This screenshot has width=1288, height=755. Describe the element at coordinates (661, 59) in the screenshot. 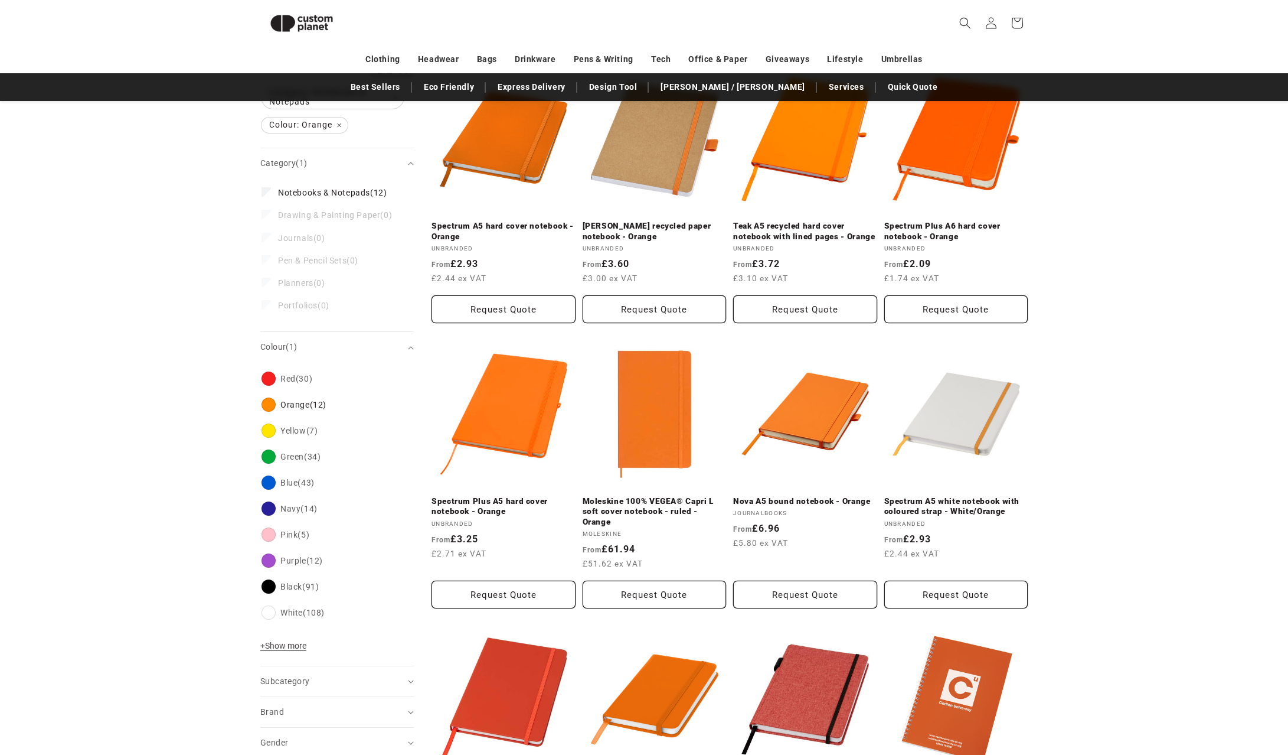

I see `a: Tech` at that location.